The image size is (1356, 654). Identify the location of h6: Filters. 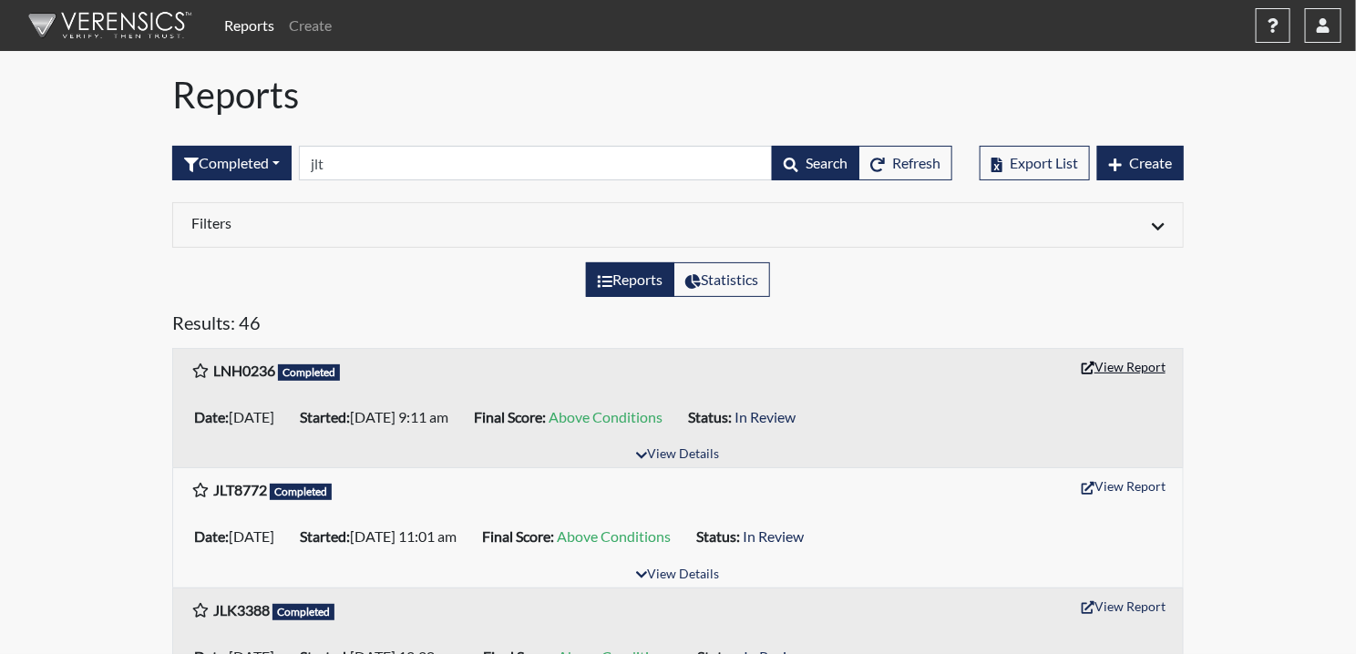
(427, 222).